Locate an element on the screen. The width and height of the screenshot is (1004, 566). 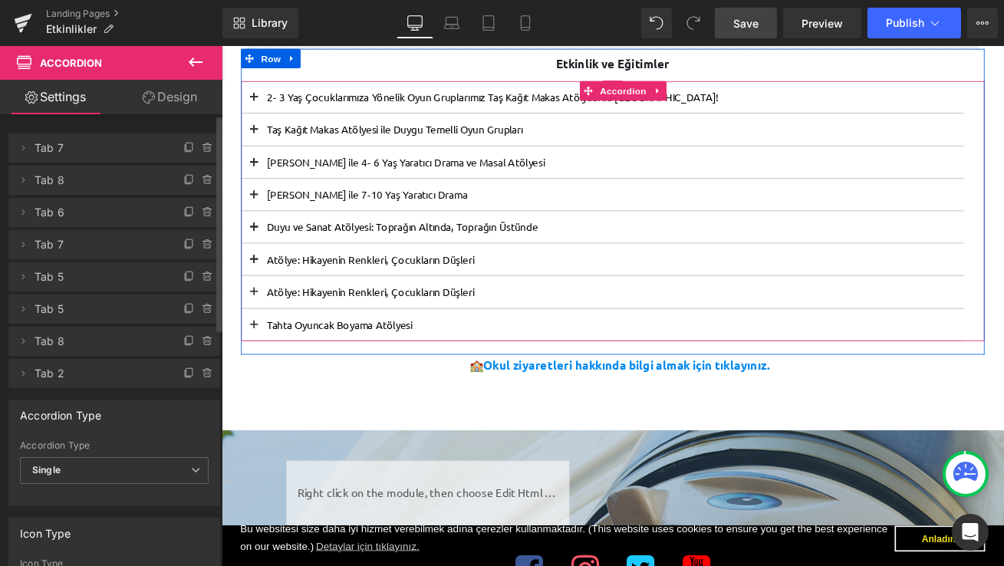
p: Duyu ve Sanat Atölyesi: Toprağın Altında, Toprağın Üstünde is located at coordinates (452, 215).